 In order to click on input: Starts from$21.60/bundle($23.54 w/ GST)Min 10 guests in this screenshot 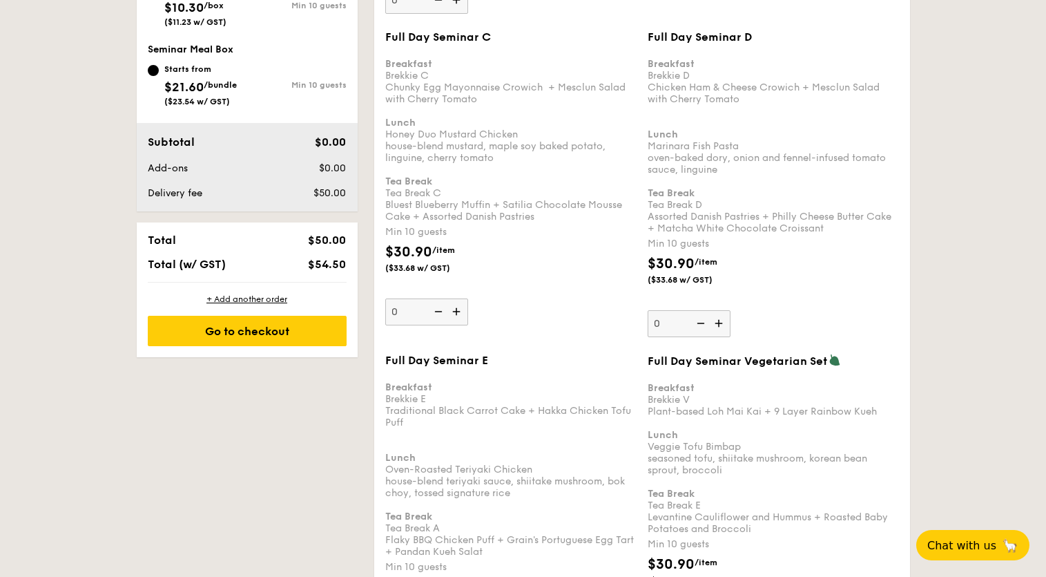, I will do `click(153, 70)`.